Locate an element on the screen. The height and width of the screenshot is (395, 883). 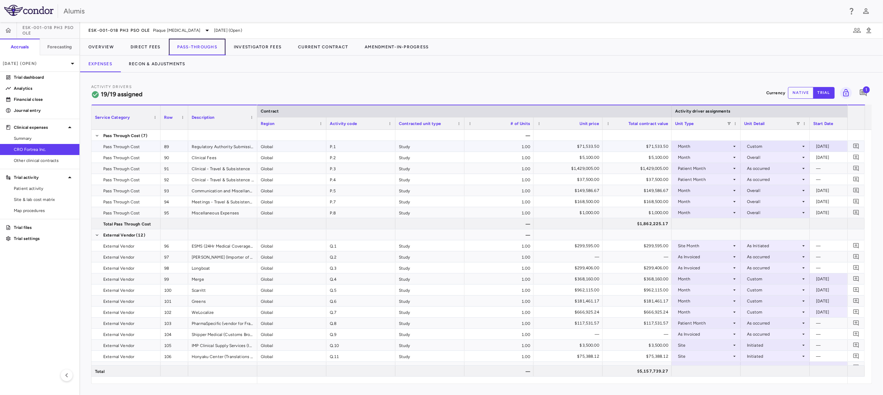
div: P.2 is located at coordinates (361, 157).